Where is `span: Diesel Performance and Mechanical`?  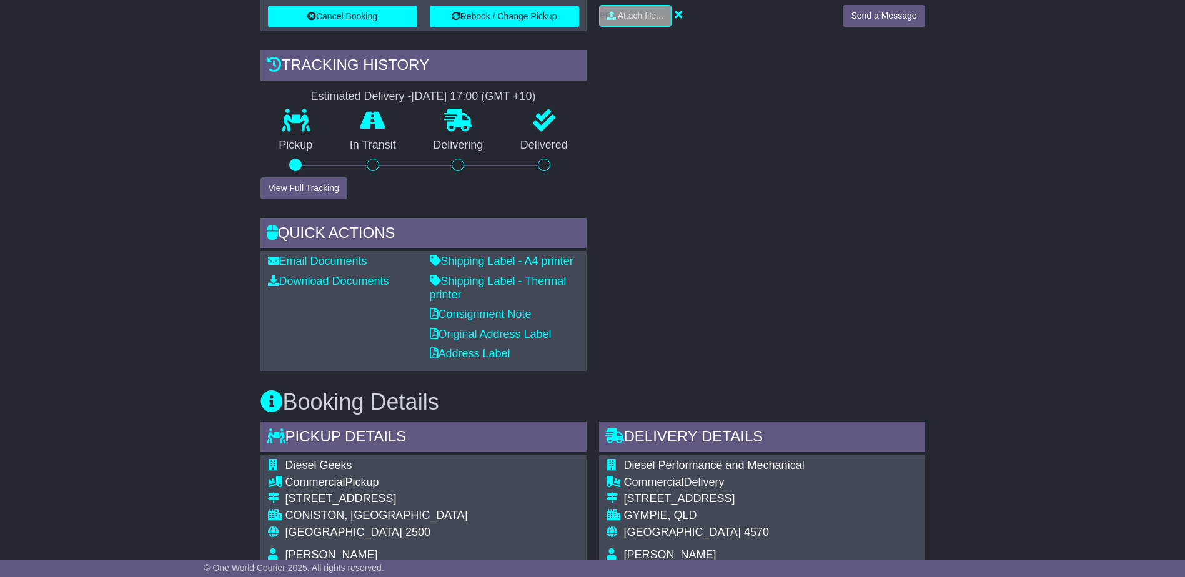
span: Diesel Performance and Mechanical is located at coordinates (714, 465).